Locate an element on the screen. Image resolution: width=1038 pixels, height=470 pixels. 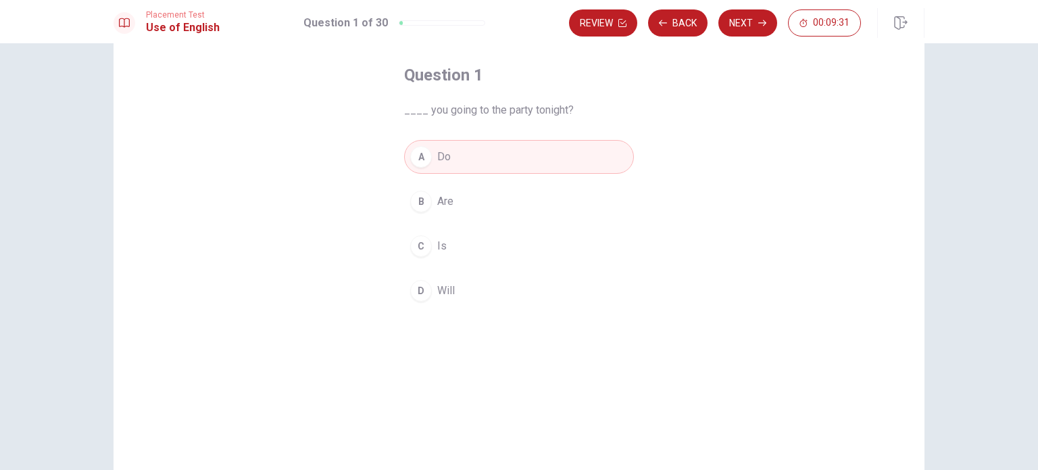
span: ____ you going to the party tonight? is located at coordinates (519, 110).